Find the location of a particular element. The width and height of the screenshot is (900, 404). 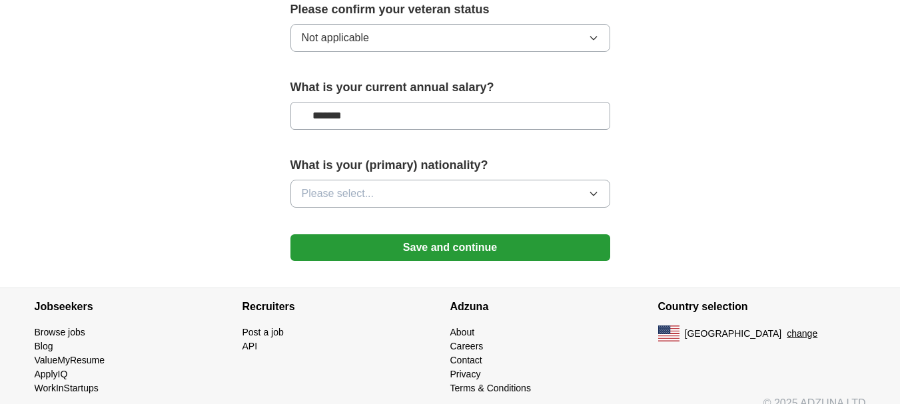

label: What is your (primary) nationality? is located at coordinates (450, 165).